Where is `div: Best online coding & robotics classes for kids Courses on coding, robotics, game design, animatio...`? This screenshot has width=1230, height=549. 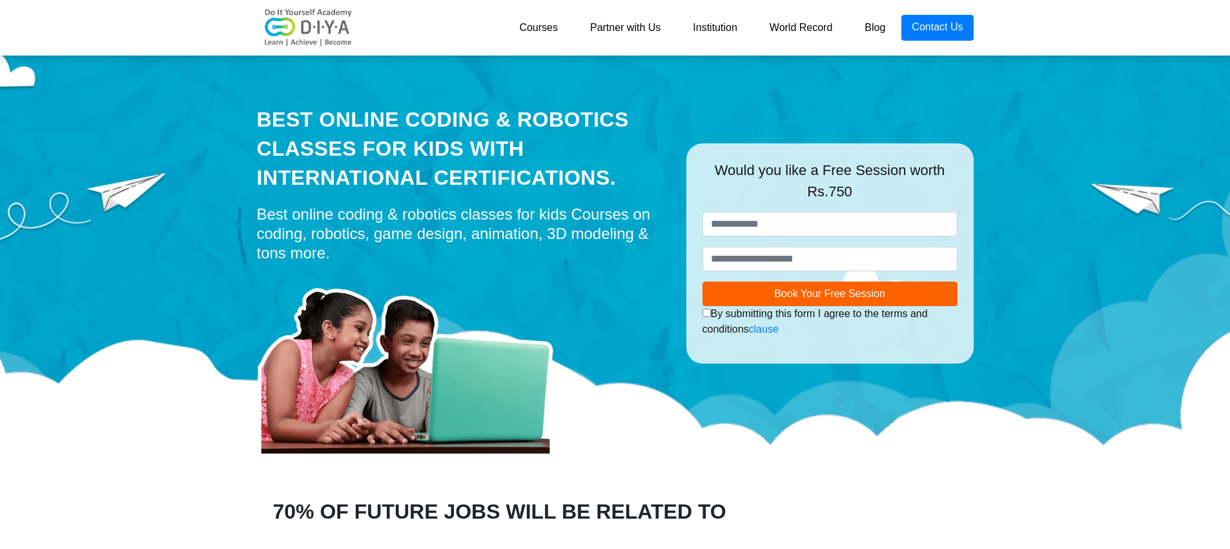
div: Best online coding & robotics classes for kids Courses on coding, robotics, game design, animatio... is located at coordinates (462, 234).